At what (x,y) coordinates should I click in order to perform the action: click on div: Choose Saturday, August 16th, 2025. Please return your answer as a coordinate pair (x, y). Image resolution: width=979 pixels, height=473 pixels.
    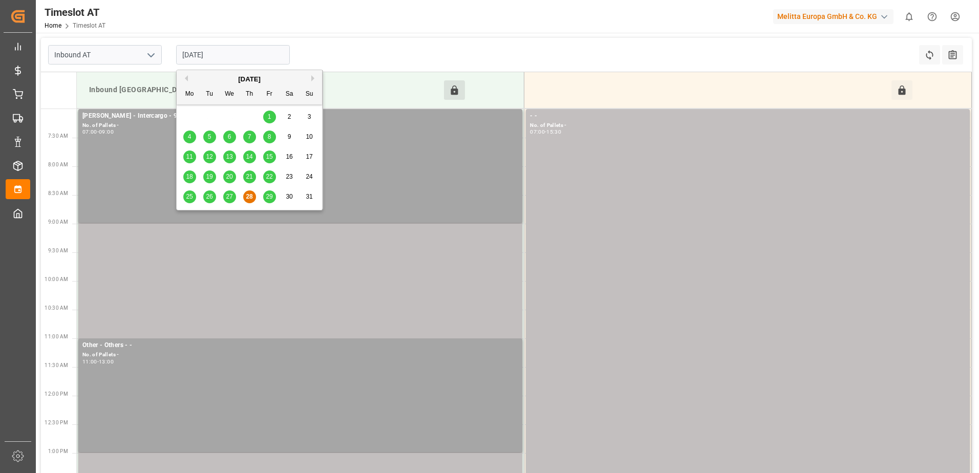
    Looking at the image, I should click on (289, 157).